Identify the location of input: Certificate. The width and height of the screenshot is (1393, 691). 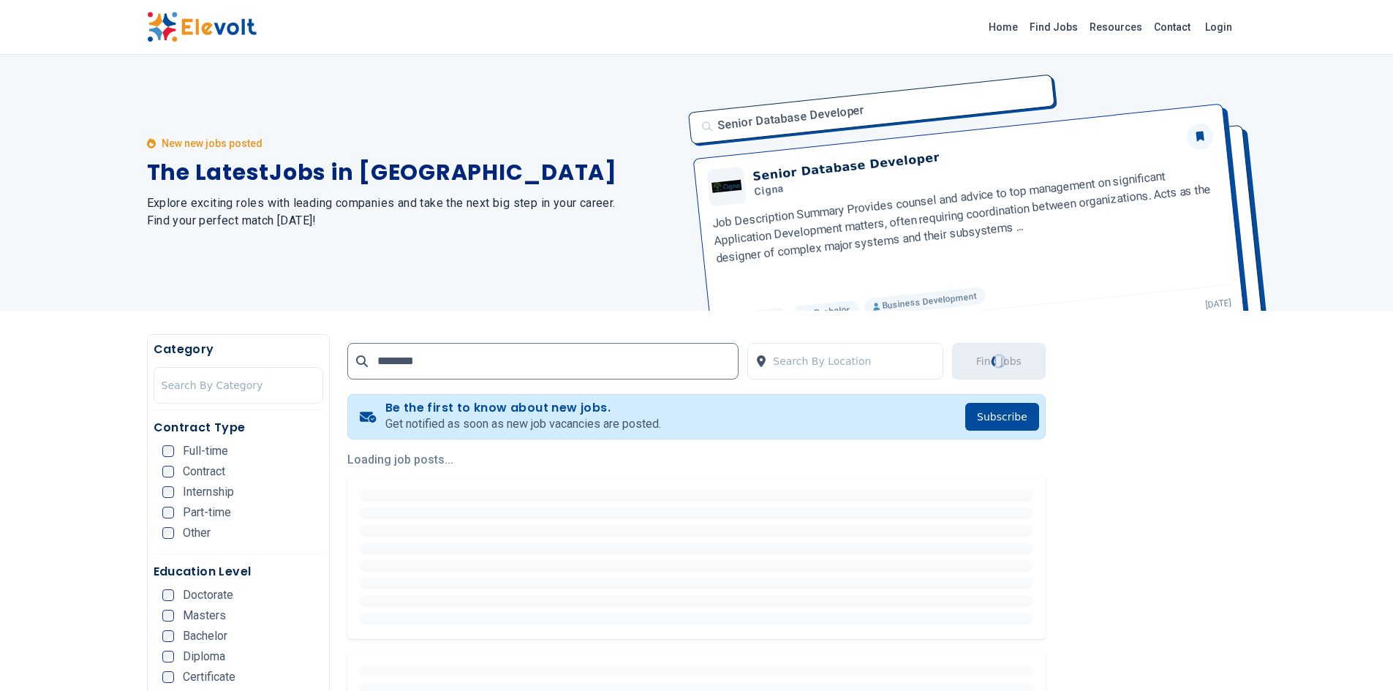
(168, 677).